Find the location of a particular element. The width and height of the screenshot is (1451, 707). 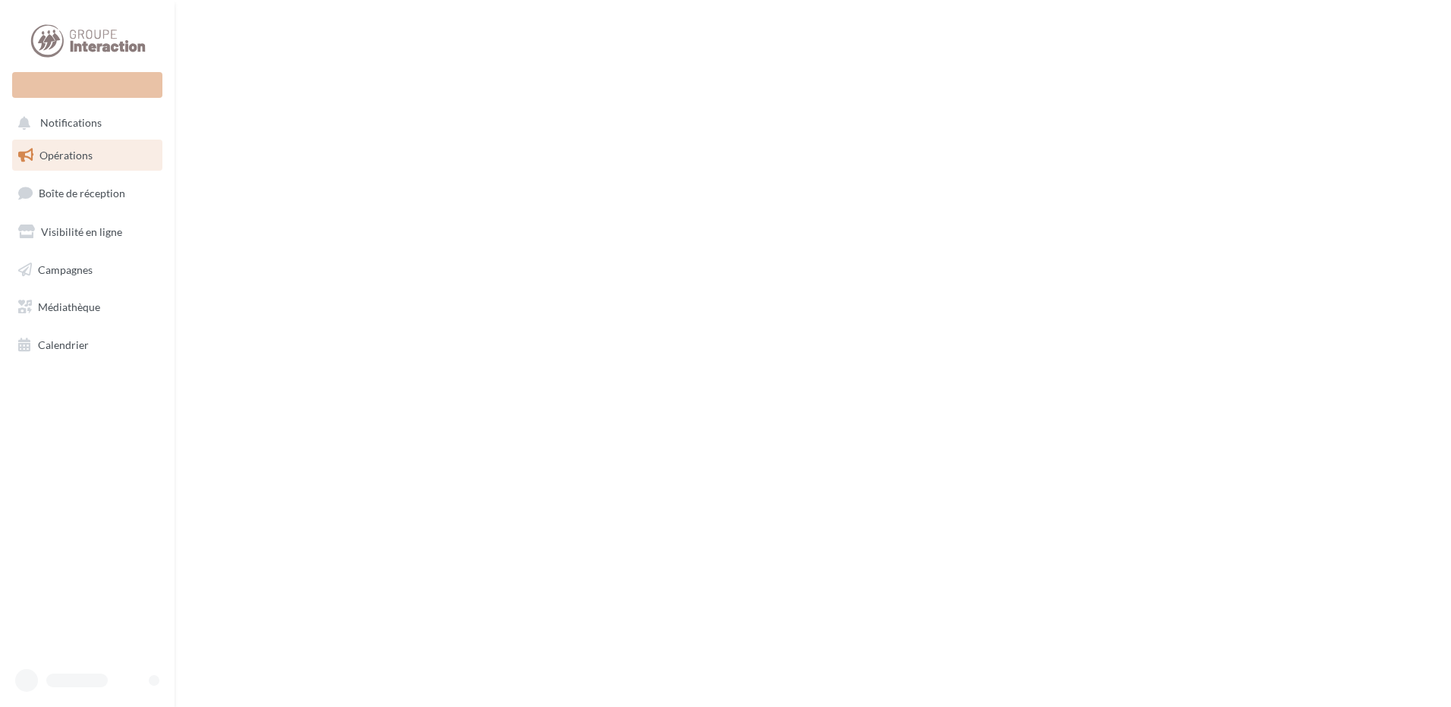

span: Notifications is located at coordinates (71, 123).